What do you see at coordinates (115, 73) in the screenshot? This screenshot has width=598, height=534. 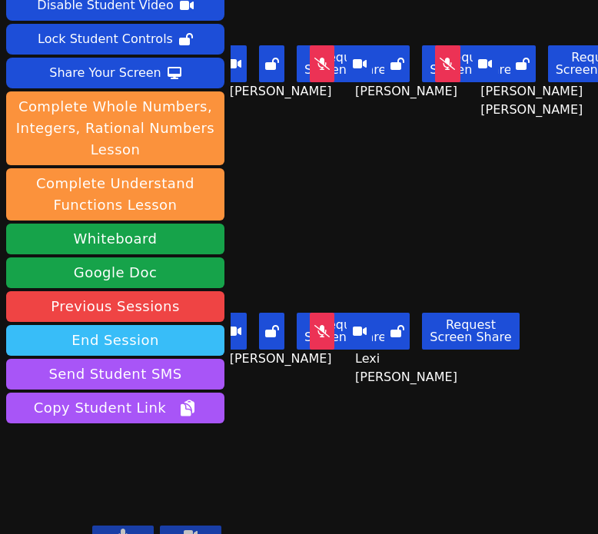 I see `button: Share Your Screen` at bounding box center [115, 73].